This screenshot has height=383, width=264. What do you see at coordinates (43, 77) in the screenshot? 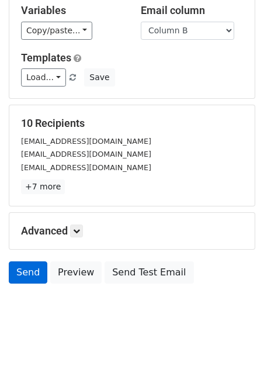
I see `a: Load...` at bounding box center [43, 77].